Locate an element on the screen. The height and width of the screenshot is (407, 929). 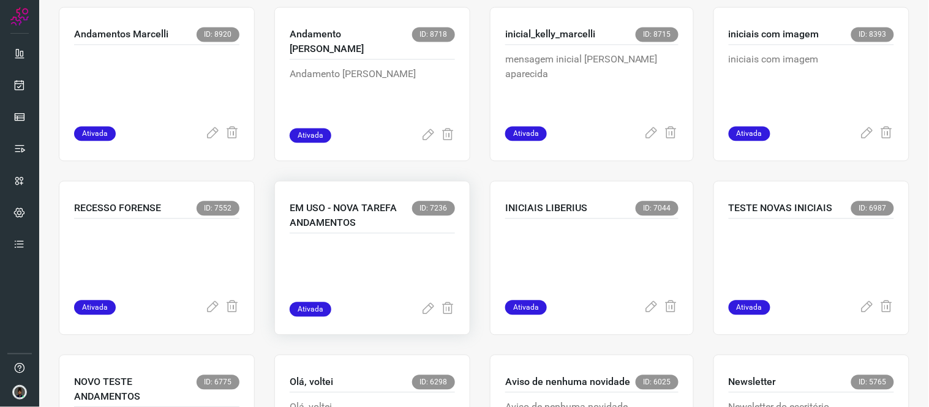
span: ID: 8920 is located at coordinates (218, 34).